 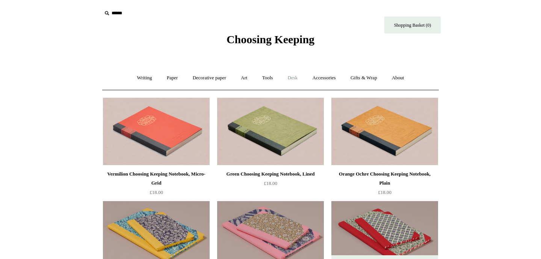 What do you see at coordinates (172, 78) in the screenshot?
I see `a: Paper` at bounding box center [172, 78].